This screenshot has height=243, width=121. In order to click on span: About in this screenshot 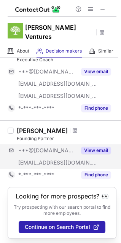, I will do `click(23, 51)`.